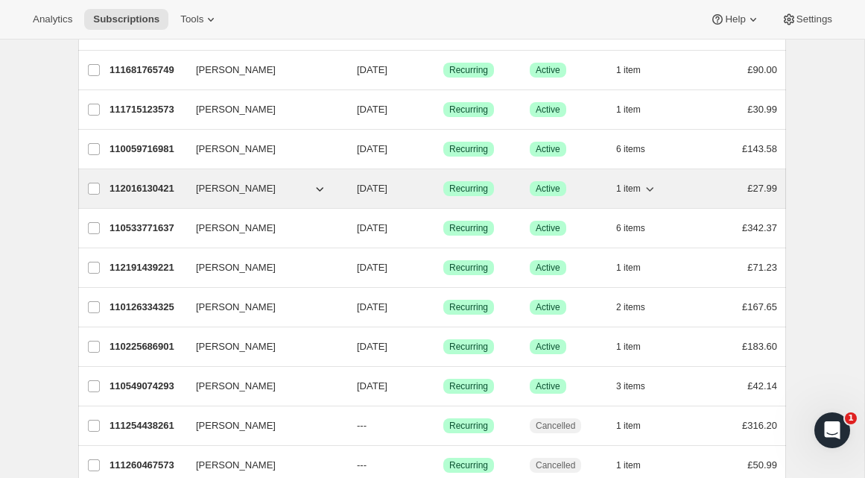 This screenshot has height=478, width=865. What do you see at coordinates (759, 306) in the screenshot?
I see `span: £167.65` at bounding box center [759, 306].